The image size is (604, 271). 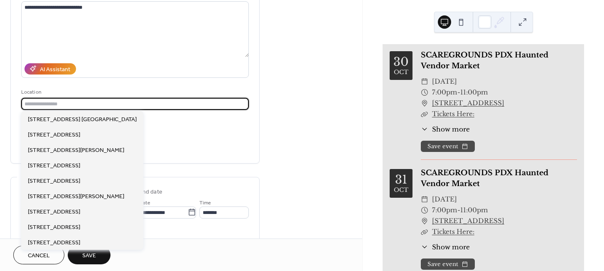 What do you see at coordinates (55, 69) in the screenshot?
I see `div: AI Assistant` at bounding box center [55, 69].